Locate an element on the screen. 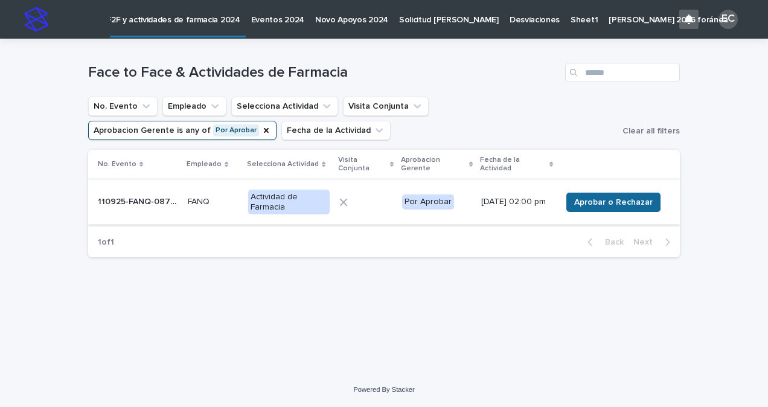 The height and width of the screenshot is (407, 768). button: No. Evento is located at coordinates (123, 106).